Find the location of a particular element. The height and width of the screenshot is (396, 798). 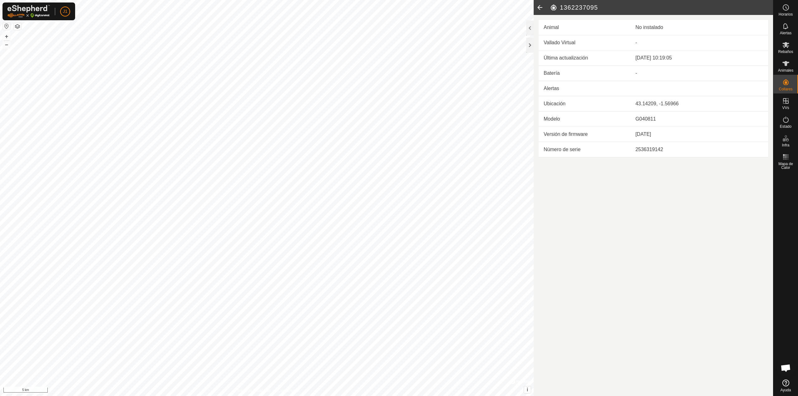

span: Estado is located at coordinates (785, 126).